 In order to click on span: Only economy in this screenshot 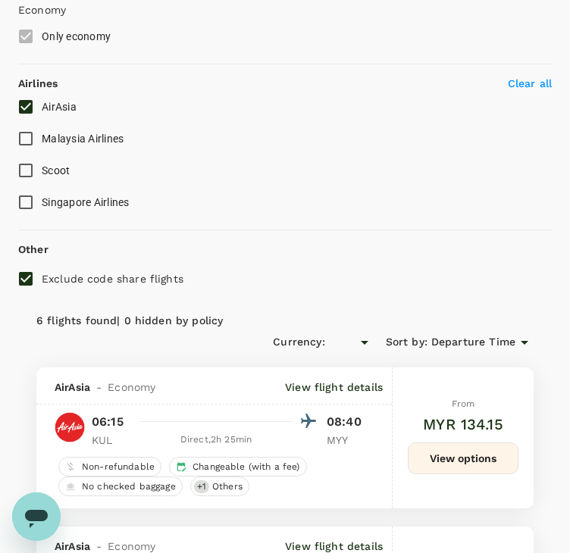, I will do `click(76, 36)`.